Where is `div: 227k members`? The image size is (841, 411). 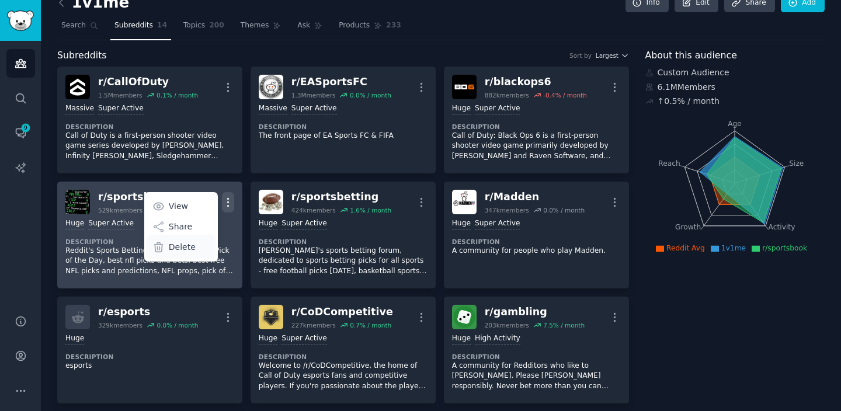
div: 227k members is located at coordinates (314, 325).